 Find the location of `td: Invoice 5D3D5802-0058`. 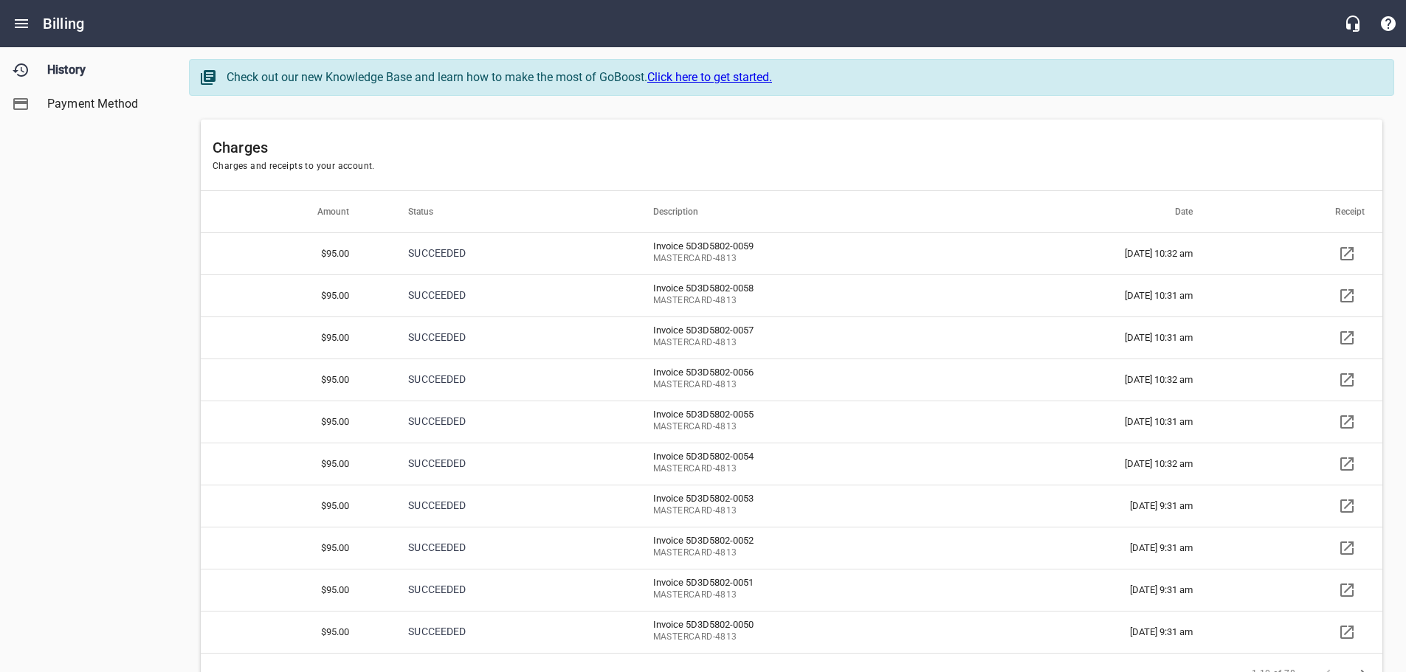

td: Invoice 5D3D5802-0058 is located at coordinates (802, 295).